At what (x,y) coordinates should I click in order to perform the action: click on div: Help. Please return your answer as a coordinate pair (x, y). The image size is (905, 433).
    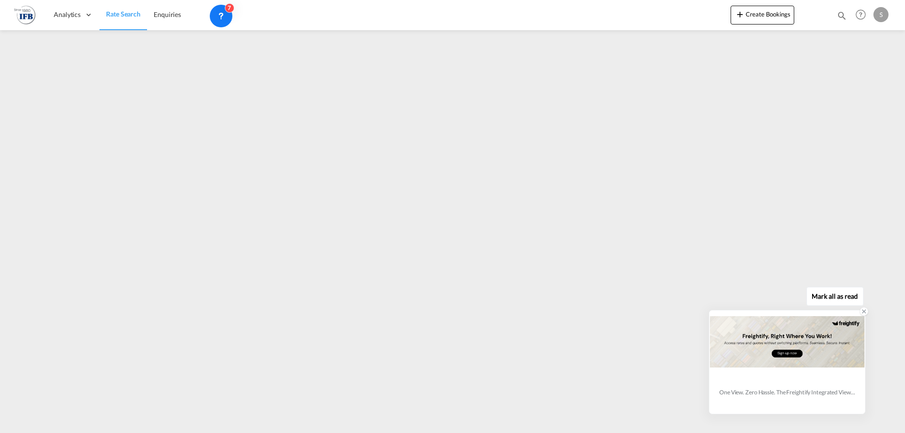
    Looking at the image, I should click on (864, 15).